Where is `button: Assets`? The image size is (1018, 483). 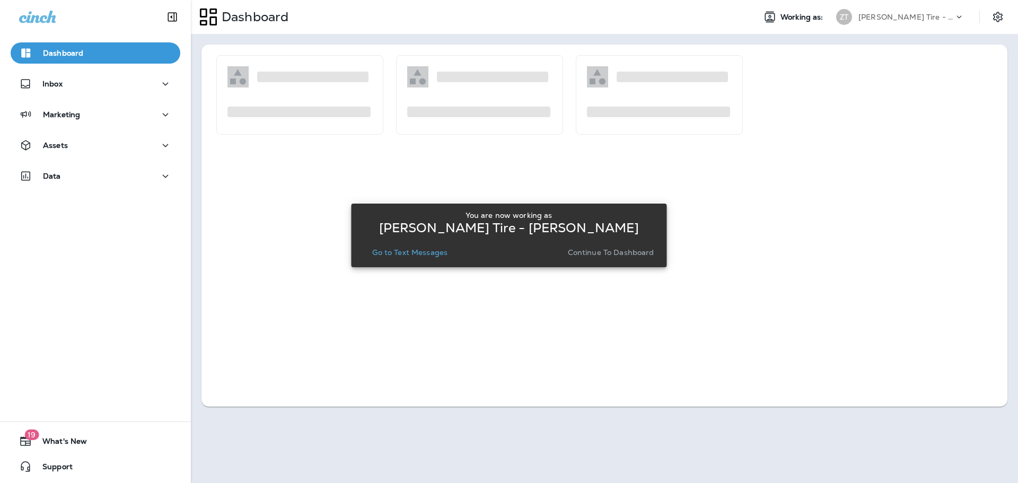
button: Assets is located at coordinates (95, 145).